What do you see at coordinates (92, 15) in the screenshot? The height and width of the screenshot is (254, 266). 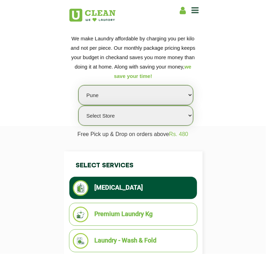 I see `img: UClean Laundry and Dry Cleaning` at bounding box center [92, 15].